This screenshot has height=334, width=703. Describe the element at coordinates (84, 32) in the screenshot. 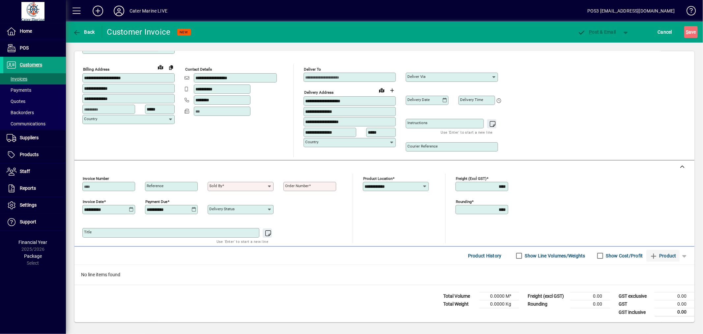

I see `span: Back` at that location.